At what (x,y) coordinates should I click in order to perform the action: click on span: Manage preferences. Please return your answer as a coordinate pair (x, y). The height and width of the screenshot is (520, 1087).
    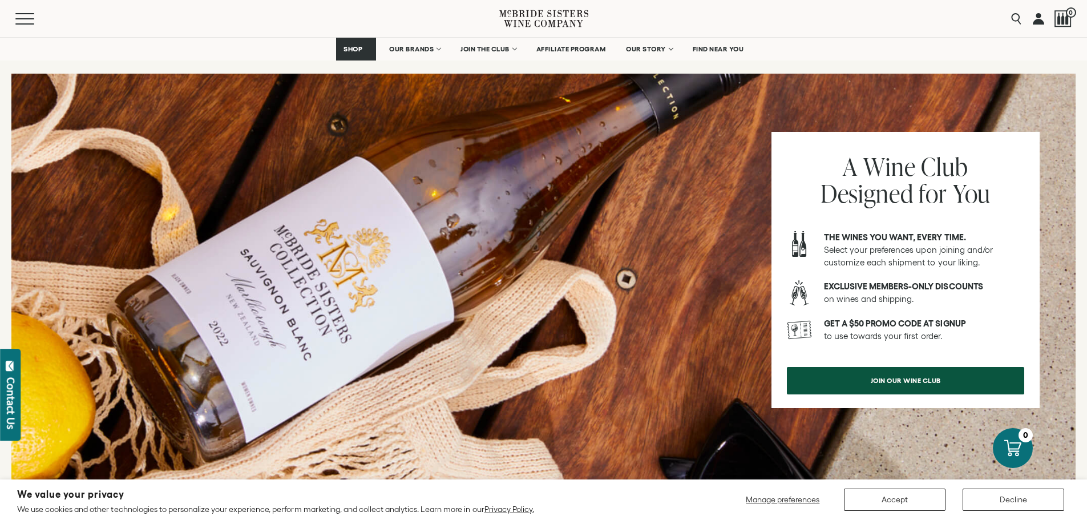
    Looking at the image, I should click on (782, 499).